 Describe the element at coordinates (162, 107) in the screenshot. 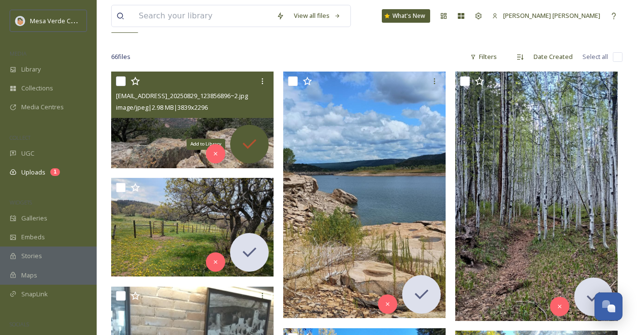

I see `span: image/jpeg | 2.98 MB | 3839 x 2296` at that location.